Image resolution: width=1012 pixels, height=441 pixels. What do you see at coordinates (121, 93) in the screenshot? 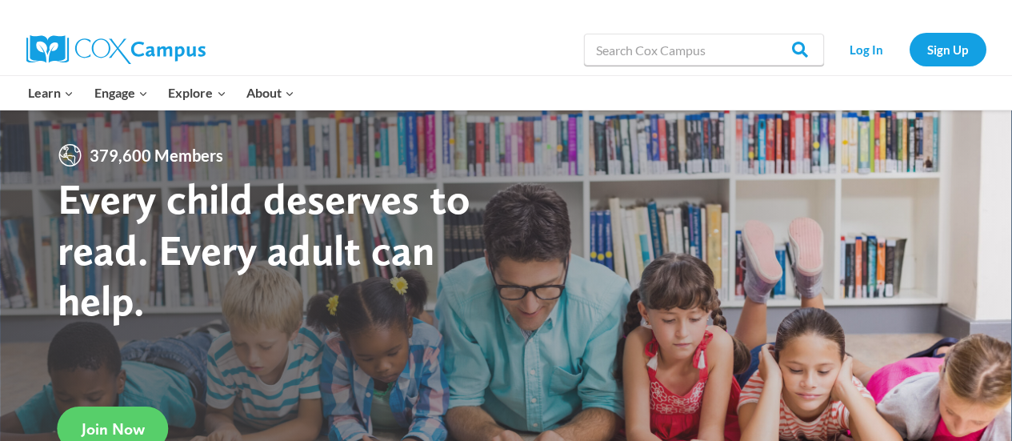
I see `span: Engage` at bounding box center [121, 93].